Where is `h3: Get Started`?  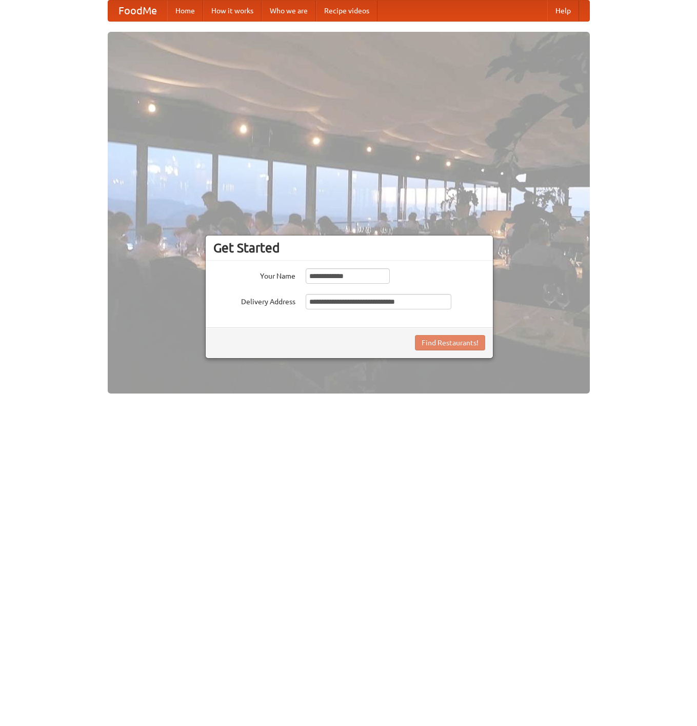 h3: Get Started is located at coordinates (349, 248).